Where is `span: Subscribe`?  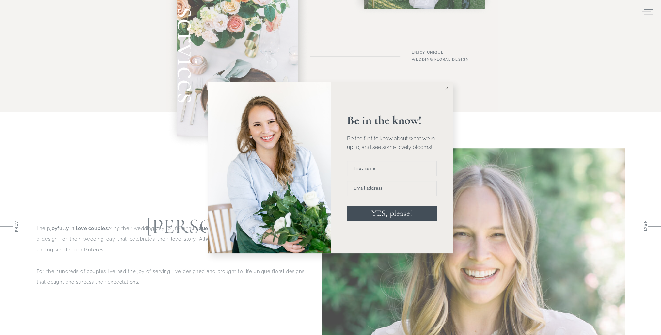 span: Subscribe is located at coordinates (199, 27).